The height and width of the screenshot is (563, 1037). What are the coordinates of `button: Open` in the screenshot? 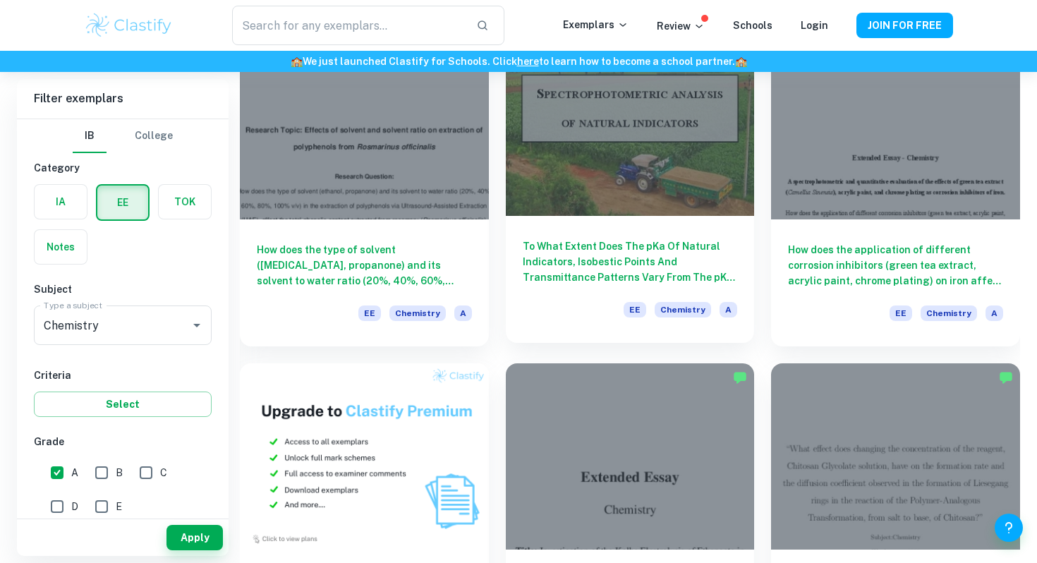 It's located at (197, 325).